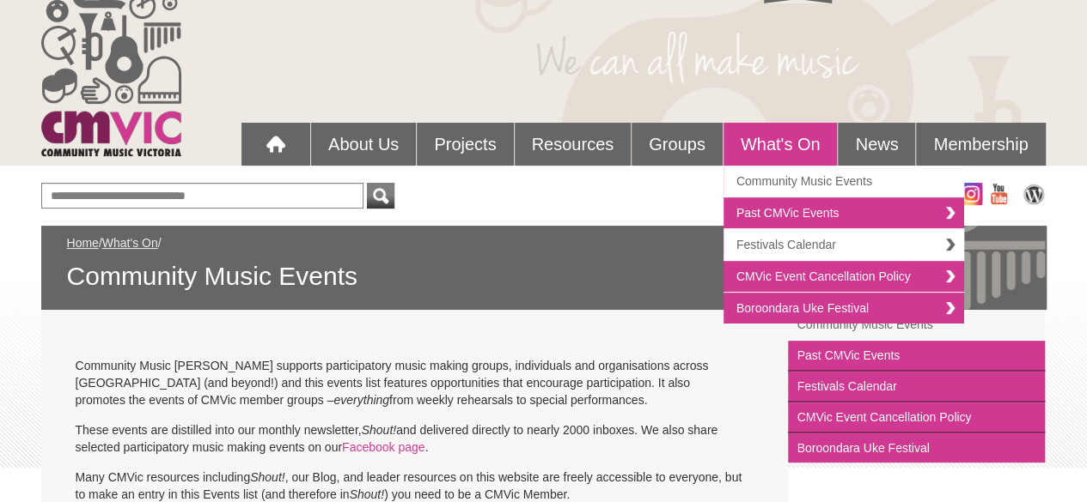  What do you see at coordinates (465, 144) in the screenshot?
I see `a: Projects` at bounding box center [465, 144].